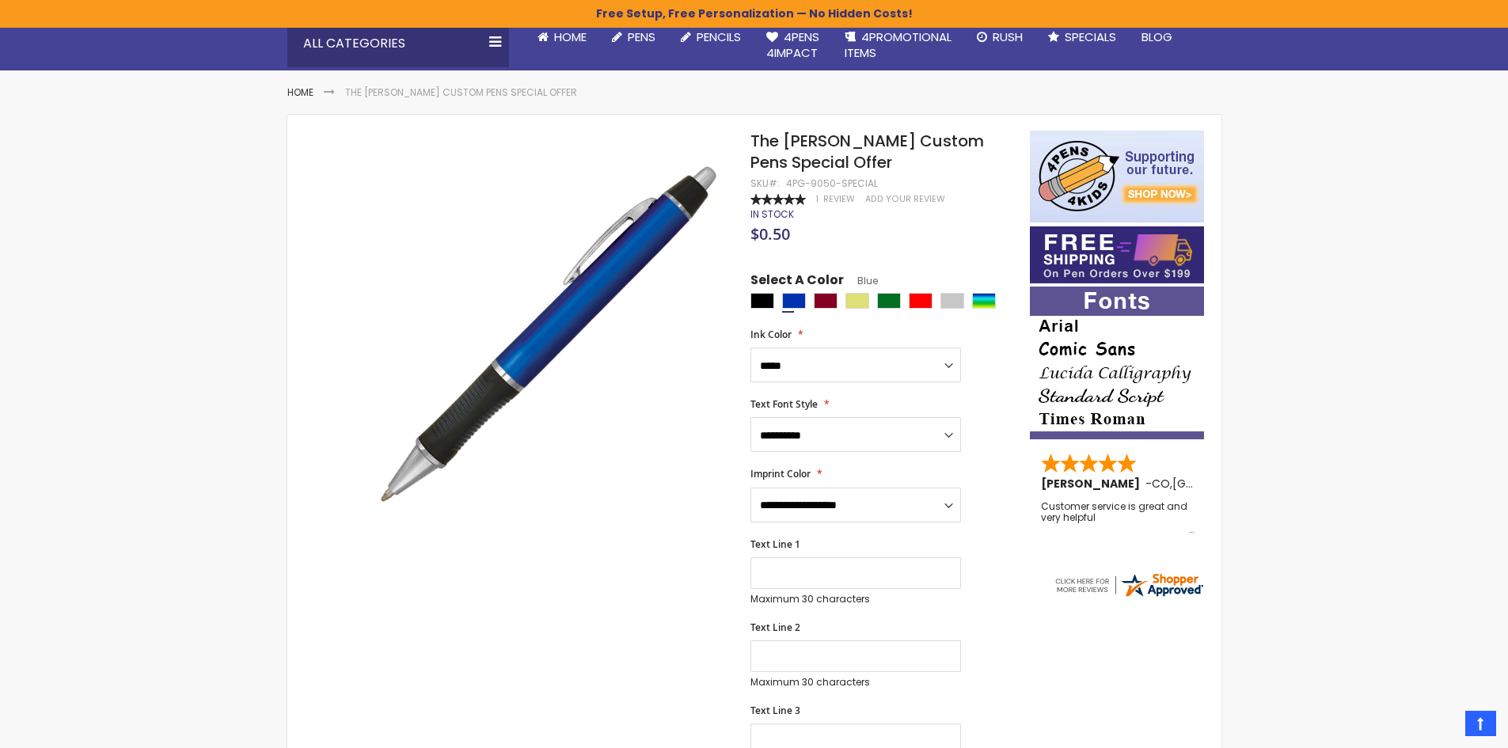 This screenshot has height=748, width=1508. I want to click on div: Red, so click(920, 301).